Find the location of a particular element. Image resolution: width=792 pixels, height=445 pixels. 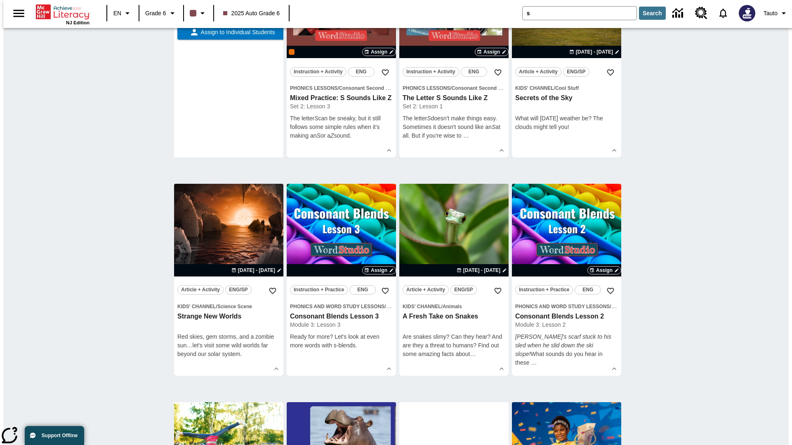

h3: Mixed Practice: S Sounds Like Z is located at coordinates (341, 98).